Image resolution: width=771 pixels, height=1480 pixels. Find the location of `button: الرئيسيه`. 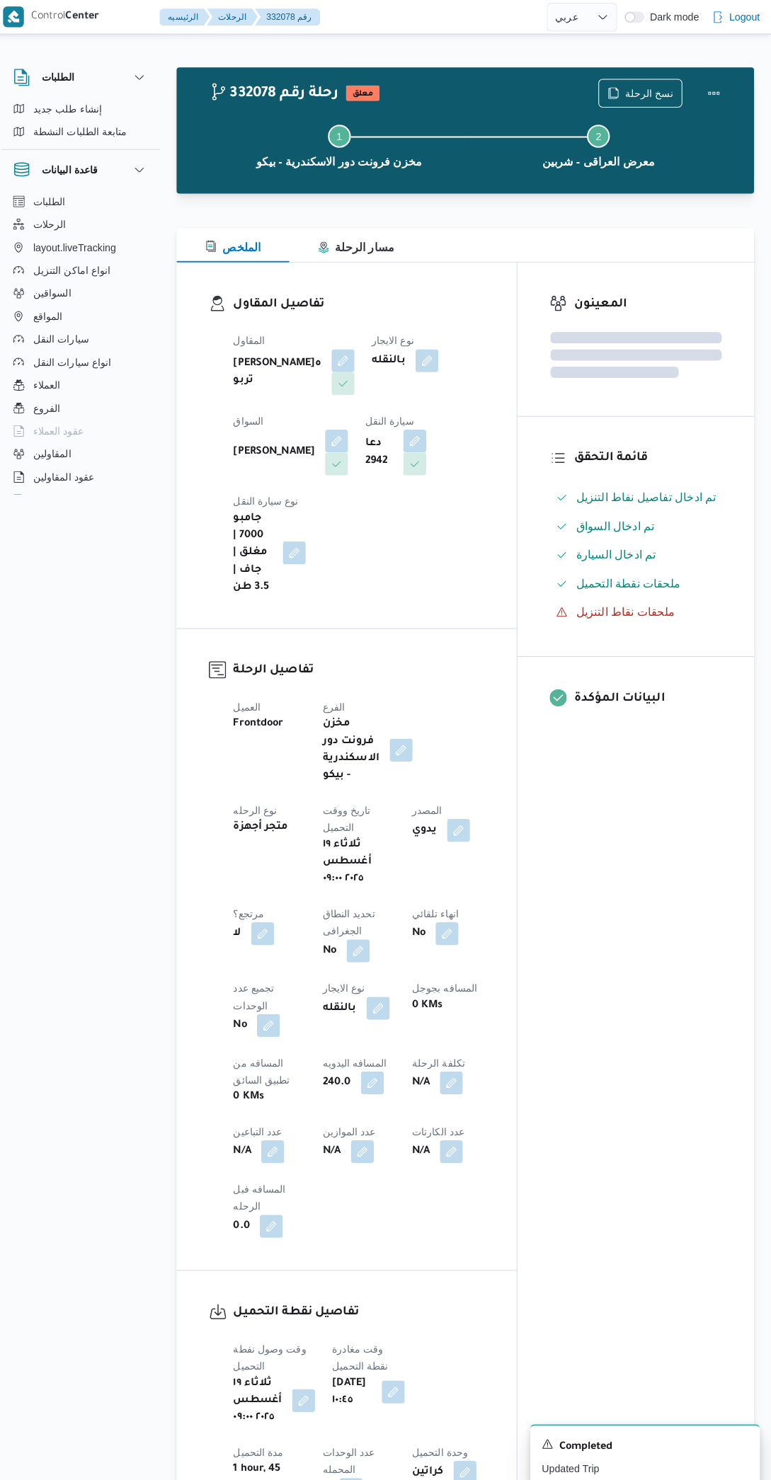

button: الرئيسيه is located at coordinates (192, 17).